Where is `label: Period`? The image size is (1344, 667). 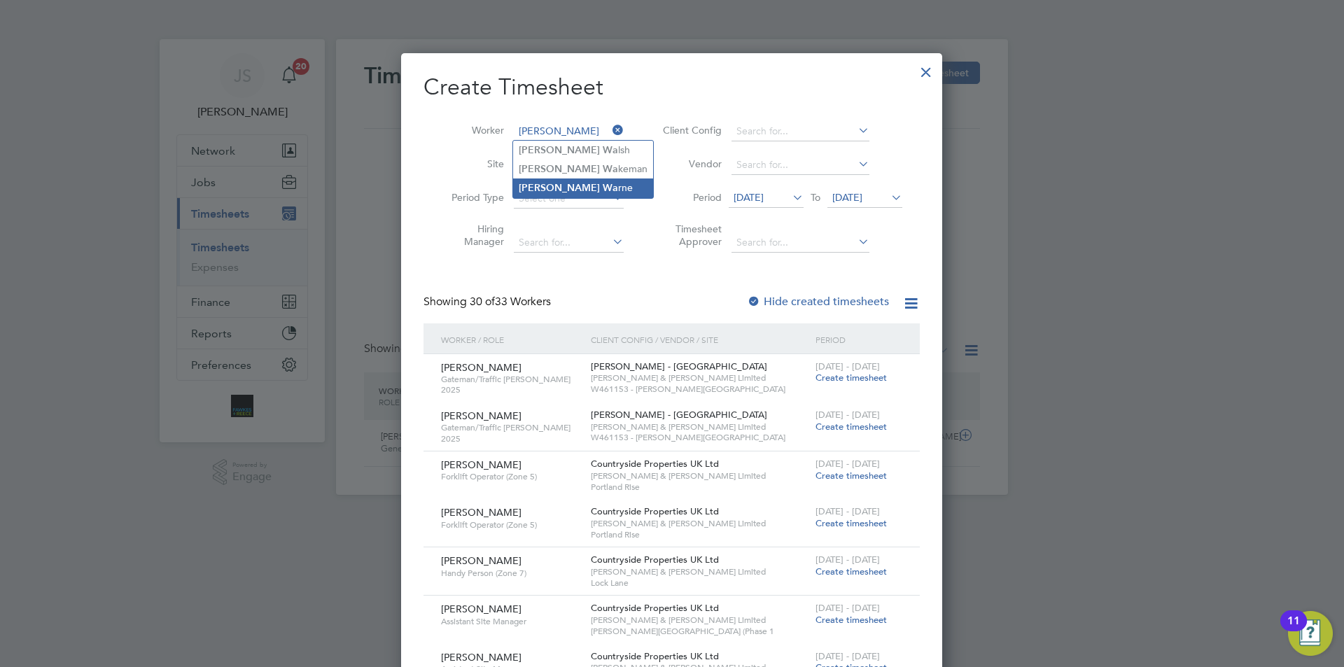
label: Period is located at coordinates (690, 197).